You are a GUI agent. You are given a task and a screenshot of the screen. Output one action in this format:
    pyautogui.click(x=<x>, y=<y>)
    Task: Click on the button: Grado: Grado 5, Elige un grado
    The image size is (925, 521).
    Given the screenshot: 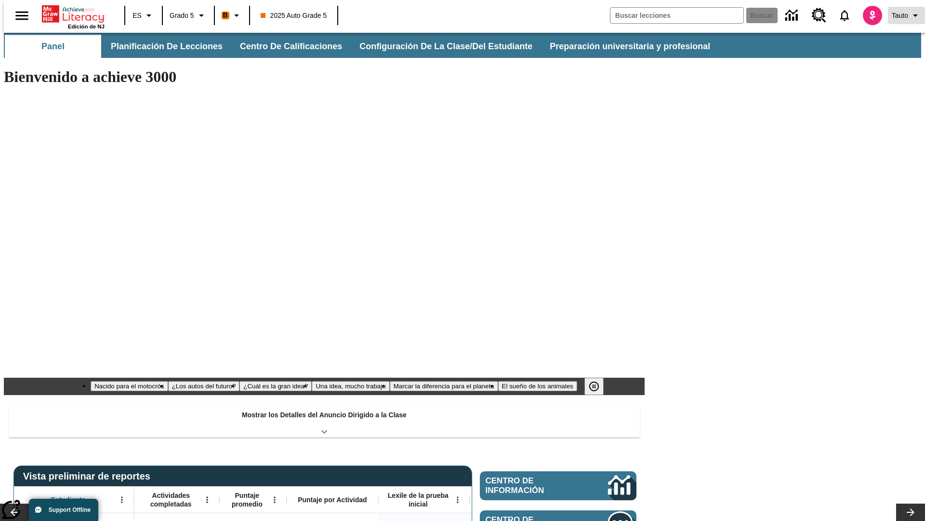 What is the action you would take?
    pyautogui.click(x=188, y=15)
    